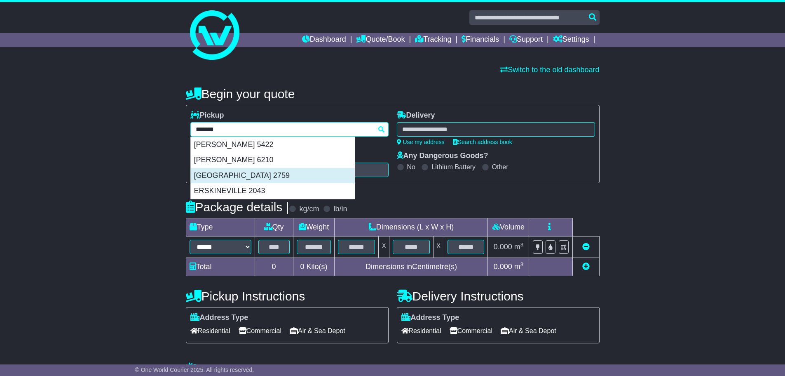 This screenshot has width=785, height=376. I want to click on a: Use my address, so click(421, 142).